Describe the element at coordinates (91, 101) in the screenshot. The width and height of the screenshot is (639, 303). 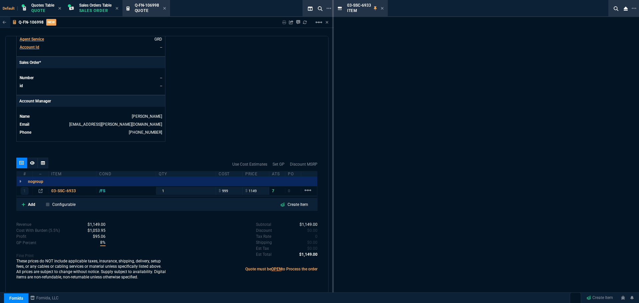
I see `p: Account Manager` at that location.